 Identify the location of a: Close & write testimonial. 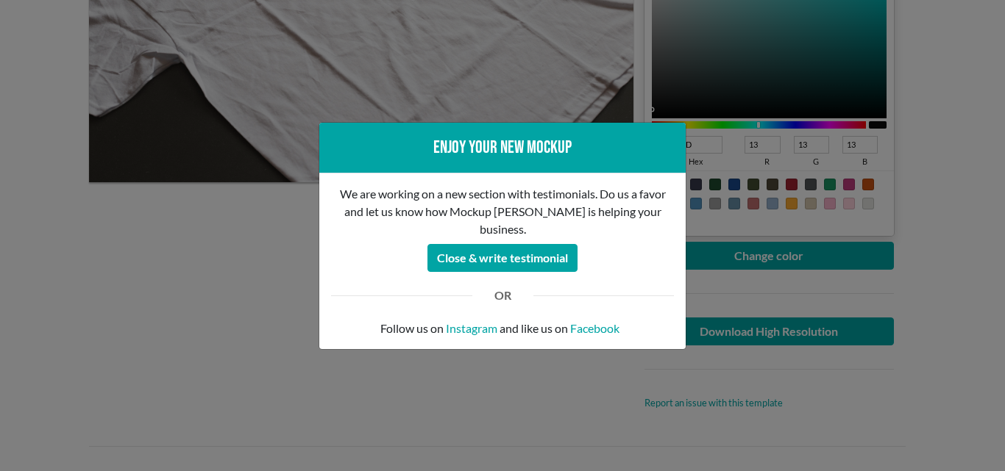
(502, 253).